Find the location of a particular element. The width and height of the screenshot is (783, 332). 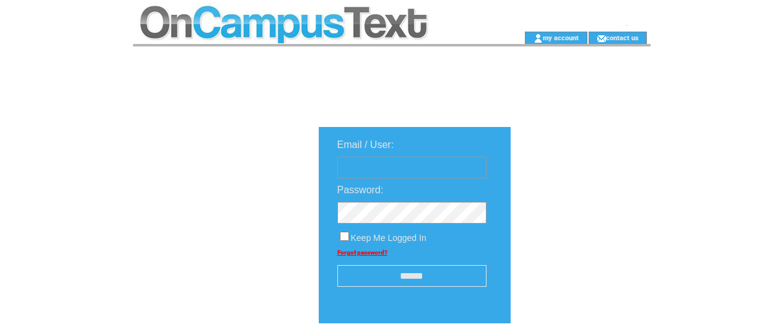

span: Password: is located at coordinates (360, 189).